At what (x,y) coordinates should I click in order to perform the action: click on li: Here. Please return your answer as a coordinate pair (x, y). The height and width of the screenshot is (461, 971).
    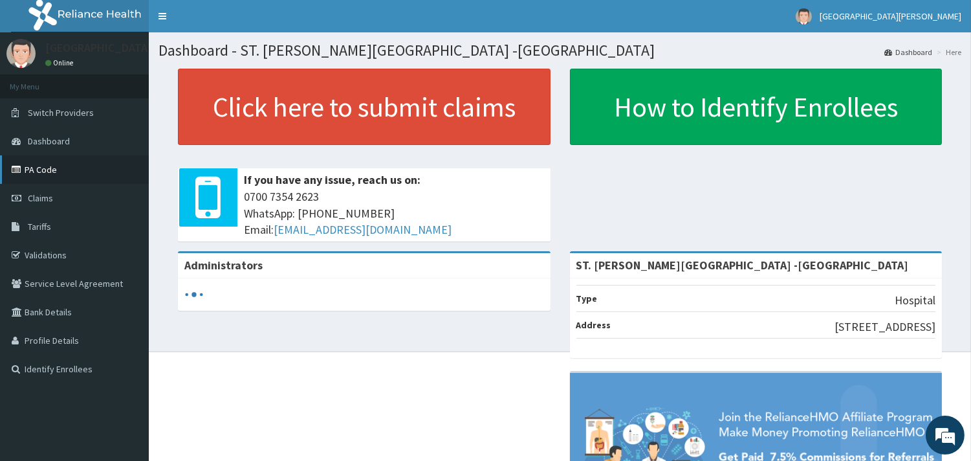
    Looking at the image, I should click on (947, 52).